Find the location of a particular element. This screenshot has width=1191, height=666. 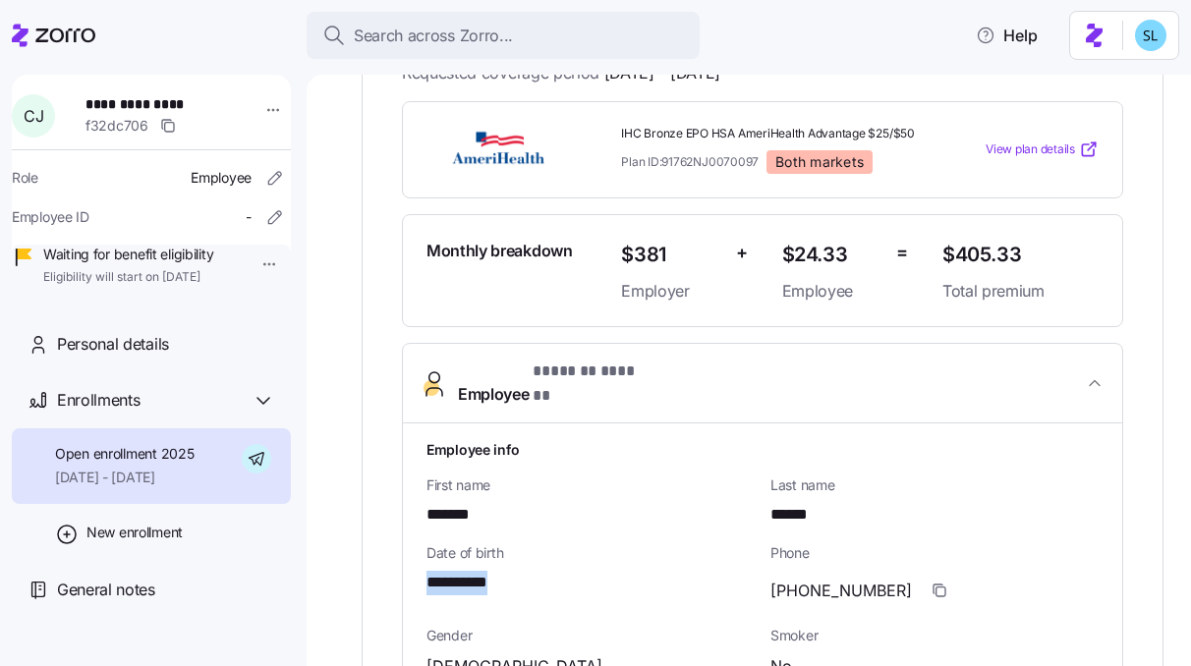

button: Search across Zorro... is located at coordinates (503, 35).